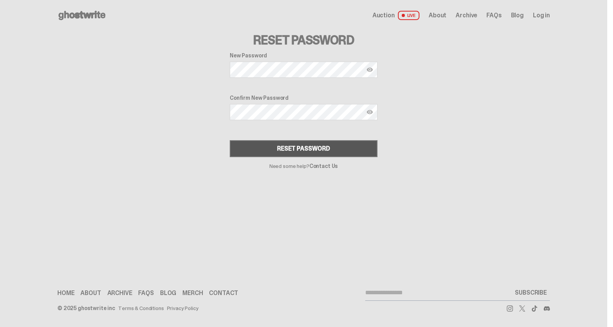 This screenshot has width=613, height=327. Describe the element at coordinates (409, 15) in the screenshot. I see `span: LIVE` at that location.